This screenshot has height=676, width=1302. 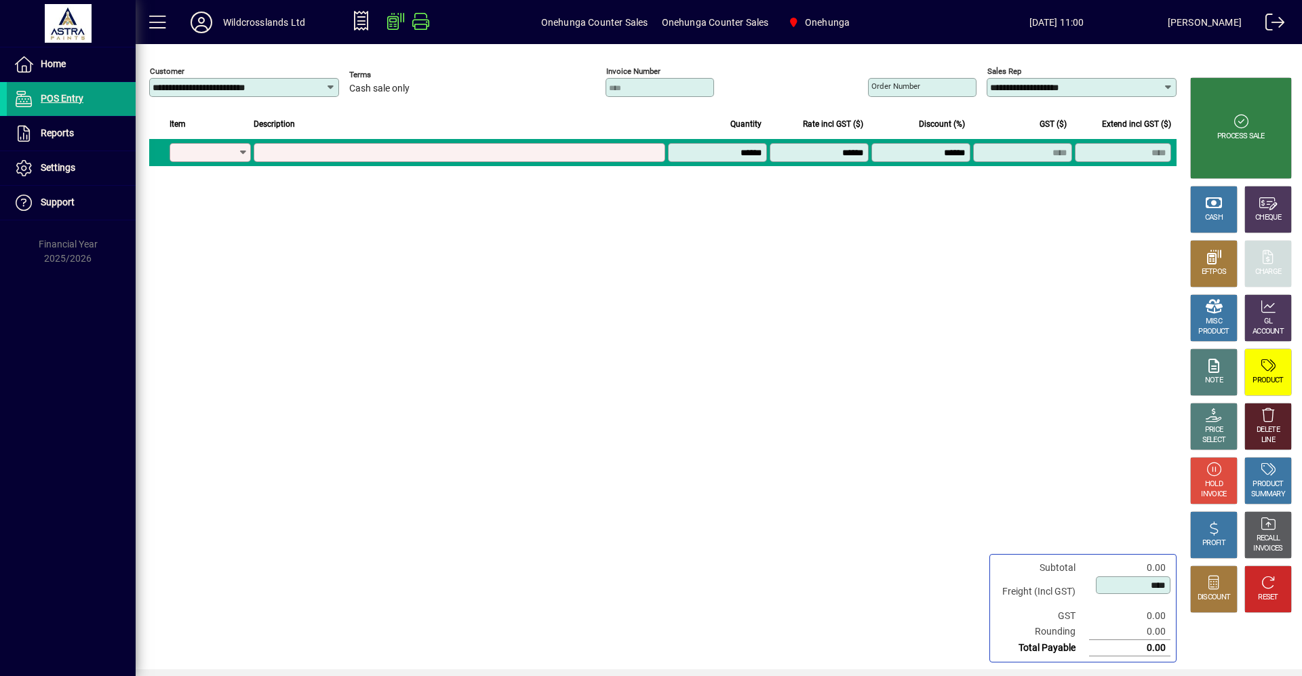 I want to click on div: PRICE, so click(x=1214, y=430).